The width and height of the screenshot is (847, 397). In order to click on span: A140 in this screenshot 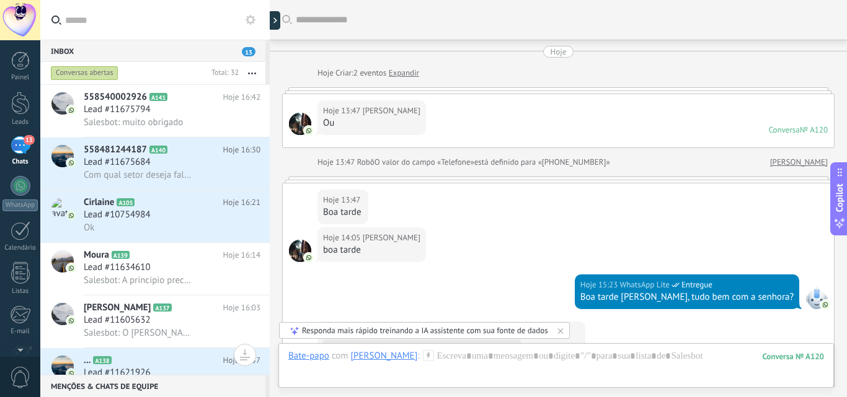, I will do `click(158, 149)`.